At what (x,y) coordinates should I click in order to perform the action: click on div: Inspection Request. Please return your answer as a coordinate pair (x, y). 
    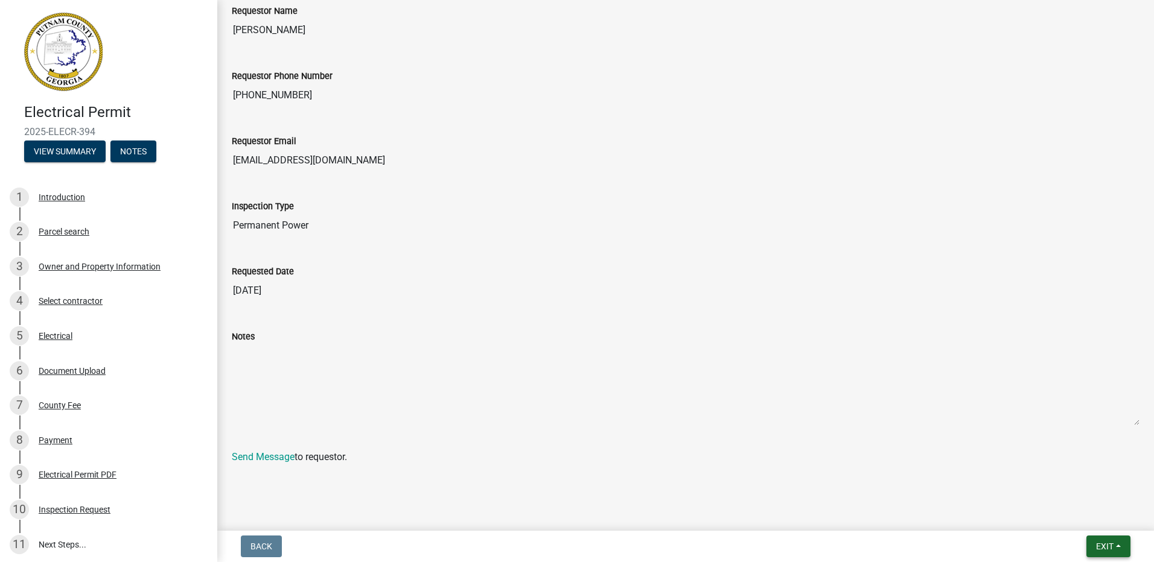
    Looking at the image, I should click on (74, 510).